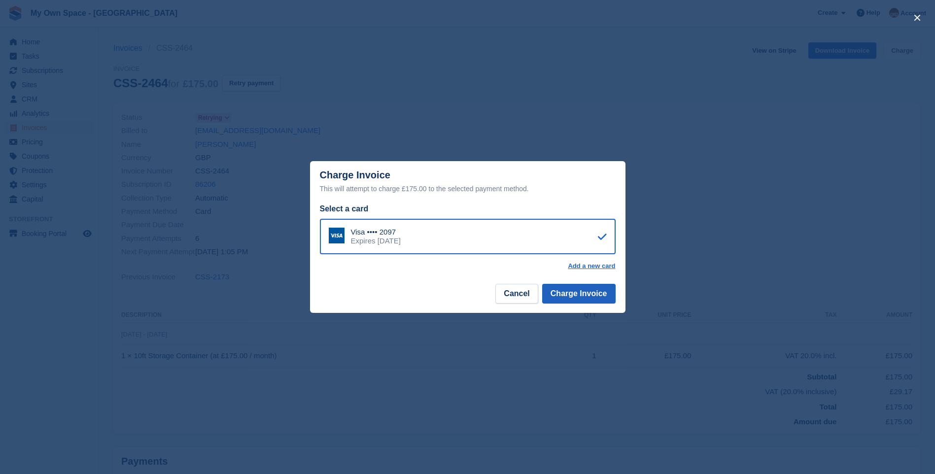  I want to click on div: This will attempt to charge £175.00 to the selected payment method., so click(468, 189).